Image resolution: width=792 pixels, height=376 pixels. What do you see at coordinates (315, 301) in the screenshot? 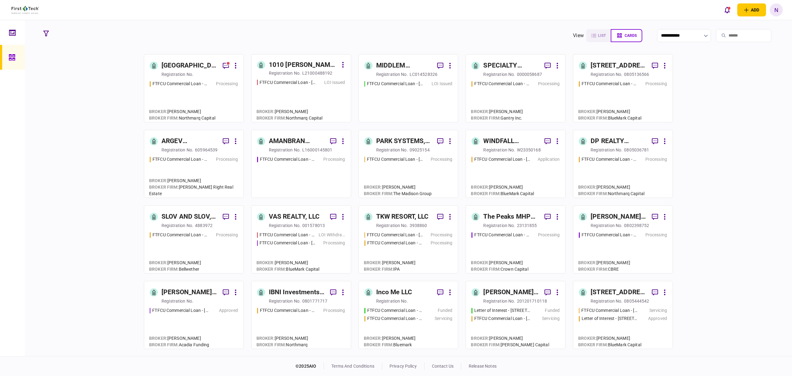
I see `div: 0801771717` at bounding box center [315, 301].